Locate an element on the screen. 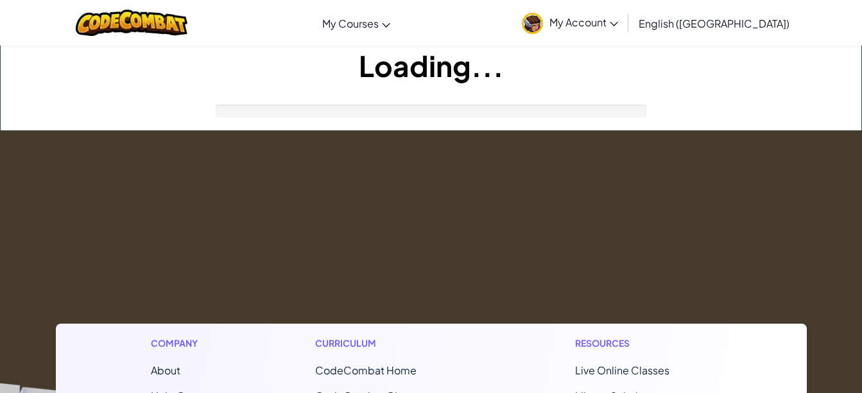  h1: Company is located at coordinates (180, 343).